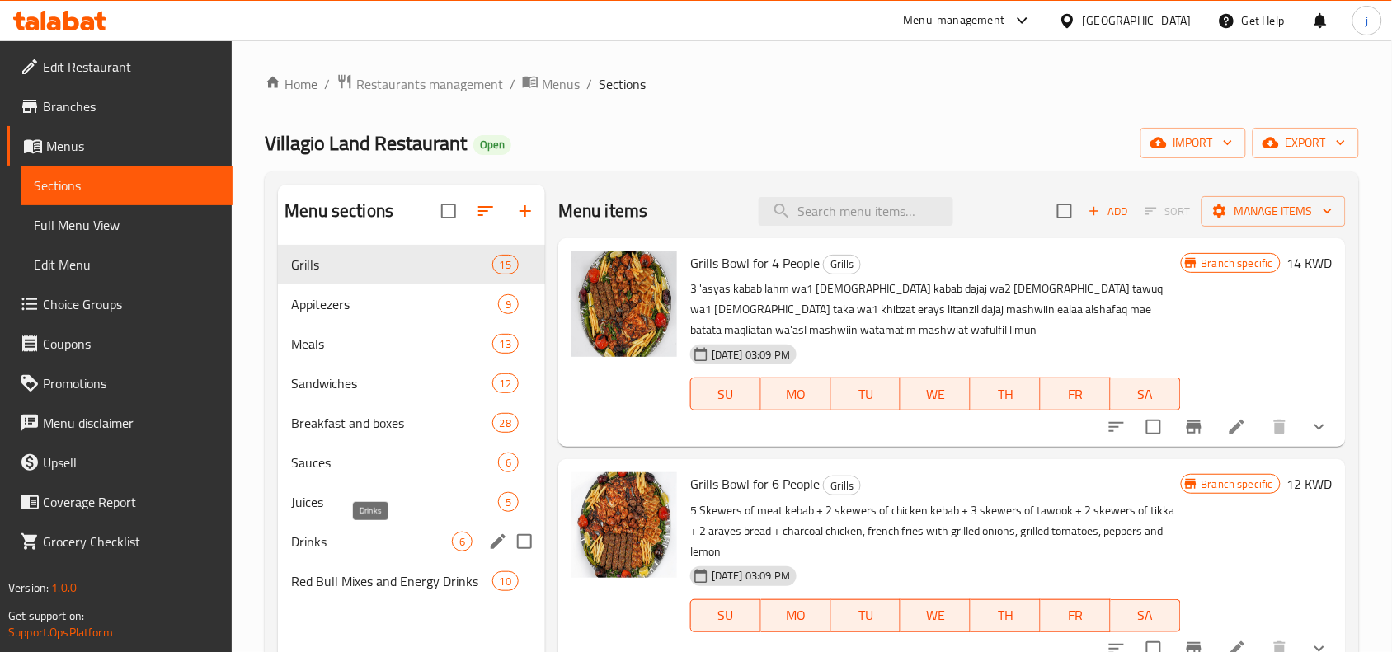 The height and width of the screenshot is (652, 1392). Describe the element at coordinates (126, 265) in the screenshot. I see `a: Edit Menu` at that location.